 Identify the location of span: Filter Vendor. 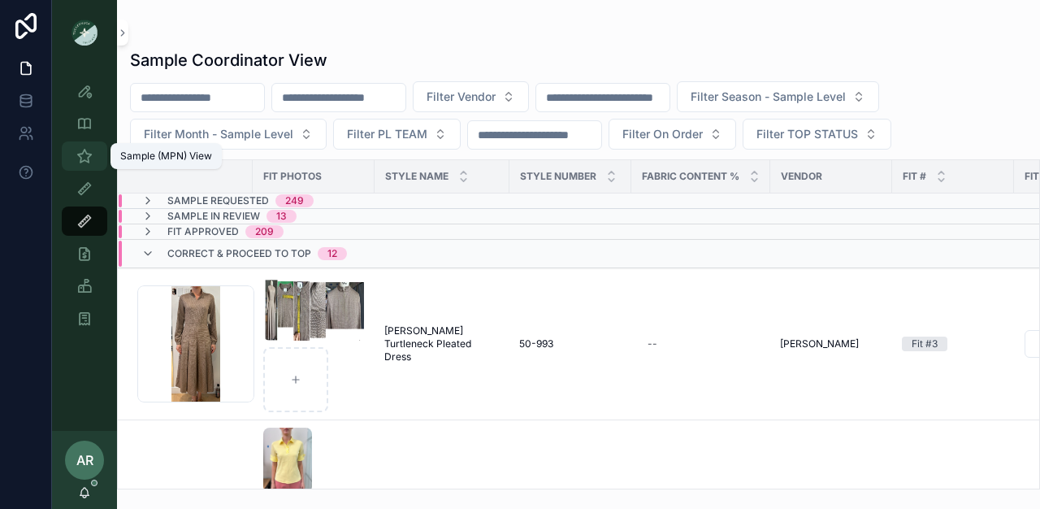
(461, 97).